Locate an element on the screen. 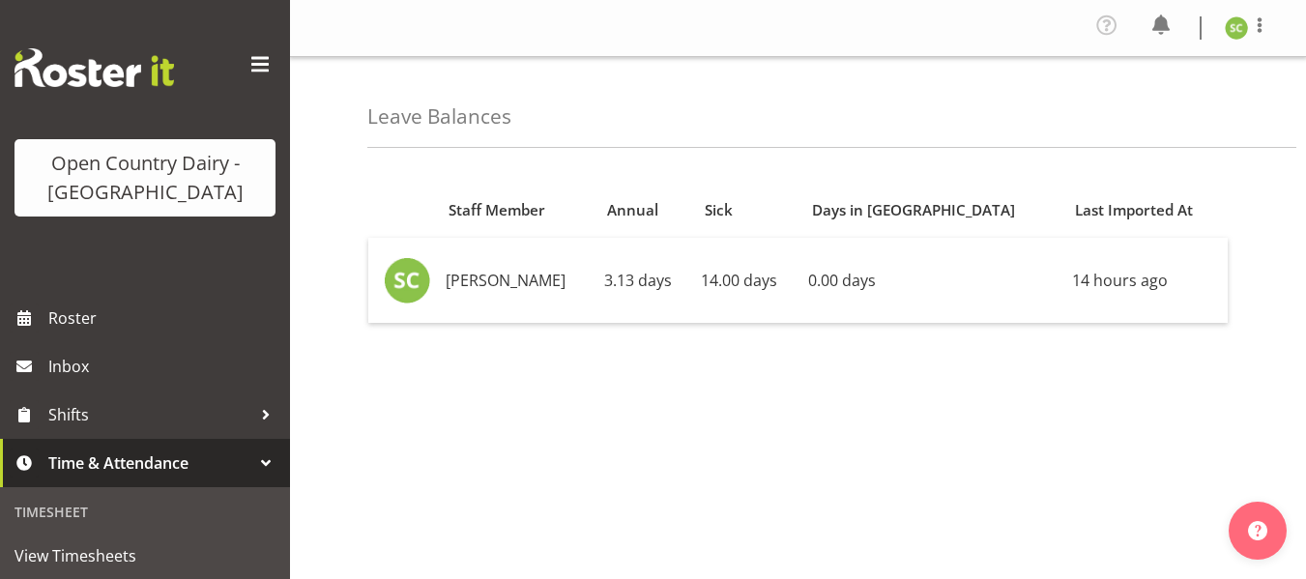  span: View Timesheets is located at coordinates (145, 556).